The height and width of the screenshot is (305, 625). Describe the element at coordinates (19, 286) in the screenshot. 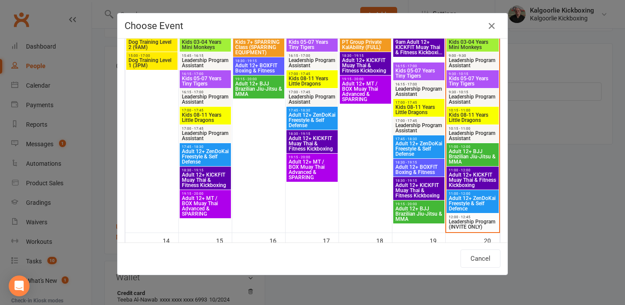

I see `div: Open Intercom Messenger` at that location.